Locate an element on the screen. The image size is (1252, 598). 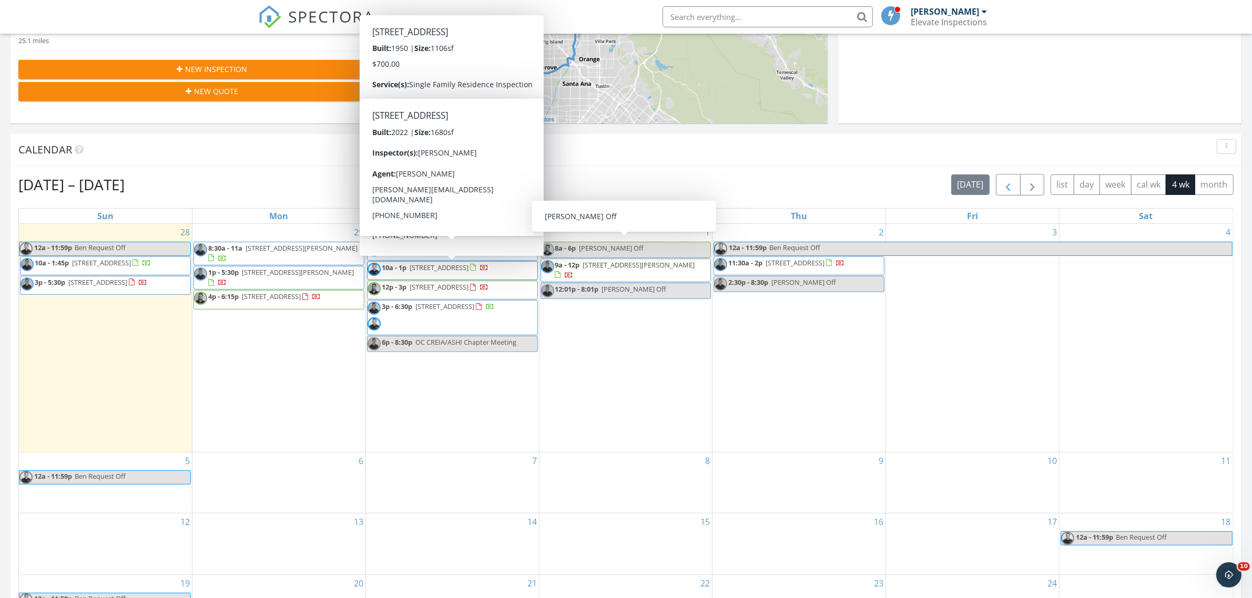
button: list is located at coordinates (1062, 185).